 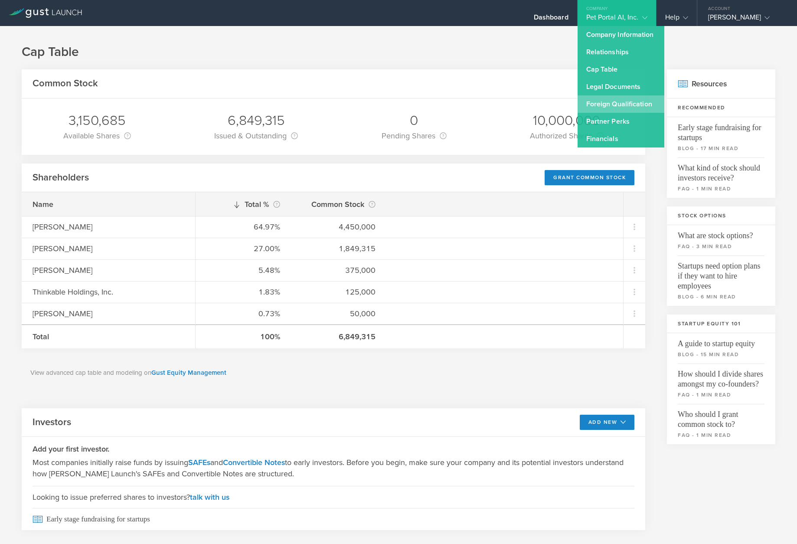 I want to click on small: blog - 17 min read, so click(x=721, y=148).